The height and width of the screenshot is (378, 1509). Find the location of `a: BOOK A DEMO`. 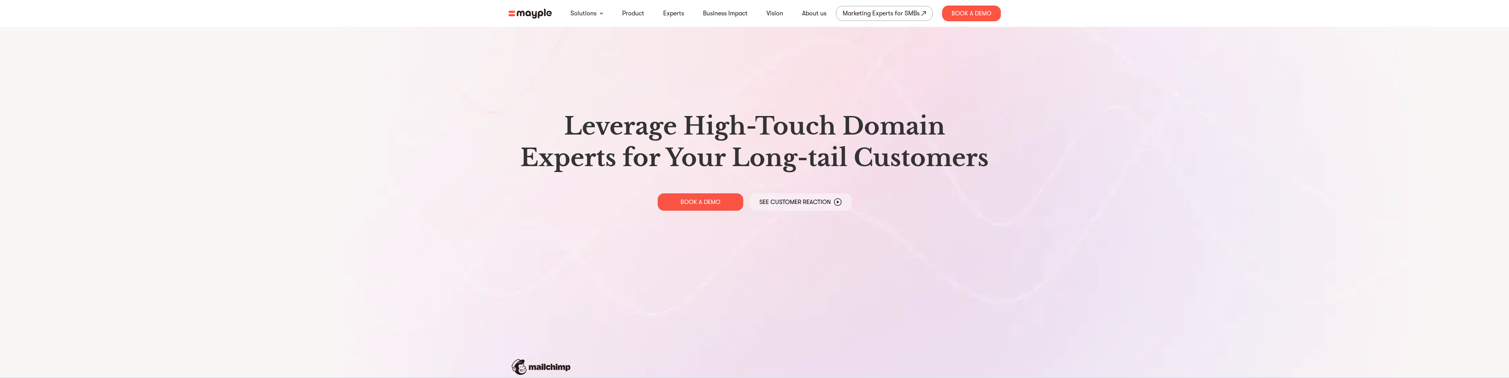

a: BOOK A DEMO is located at coordinates (700, 202).